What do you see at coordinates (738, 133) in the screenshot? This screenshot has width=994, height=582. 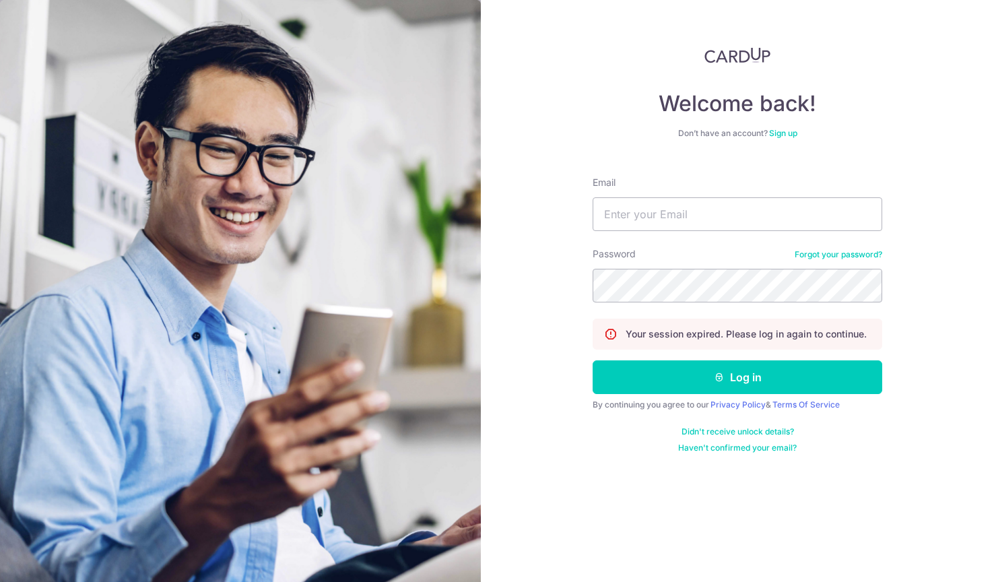 I see `div: Don’t have an account?` at bounding box center [738, 133].